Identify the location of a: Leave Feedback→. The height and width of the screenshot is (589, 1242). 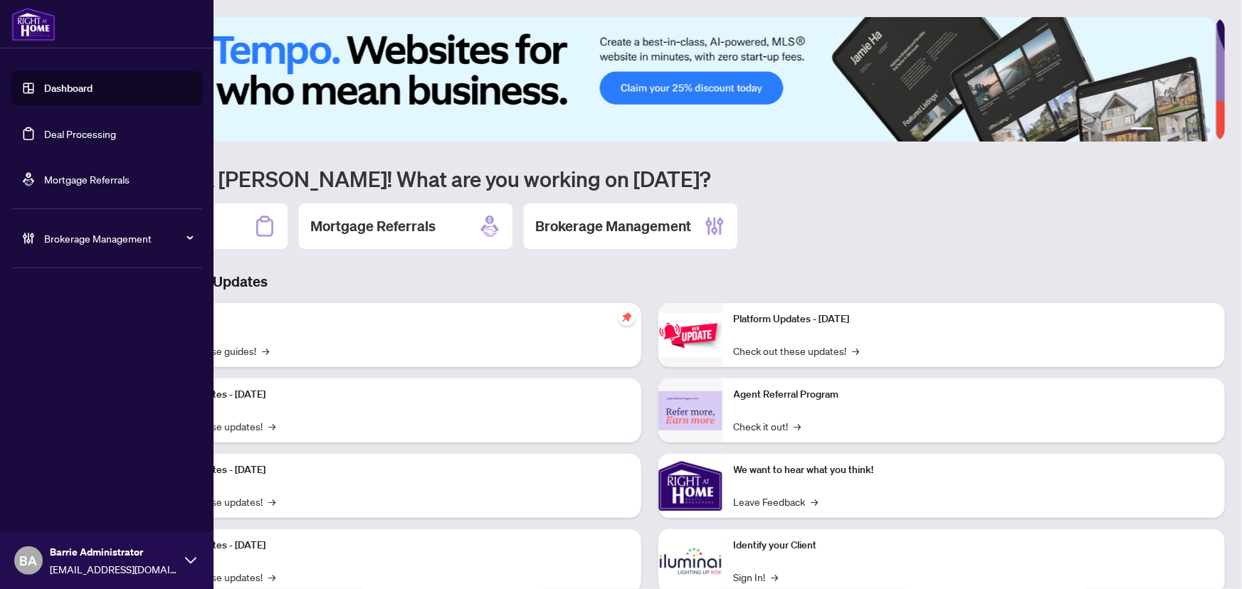
(776, 502).